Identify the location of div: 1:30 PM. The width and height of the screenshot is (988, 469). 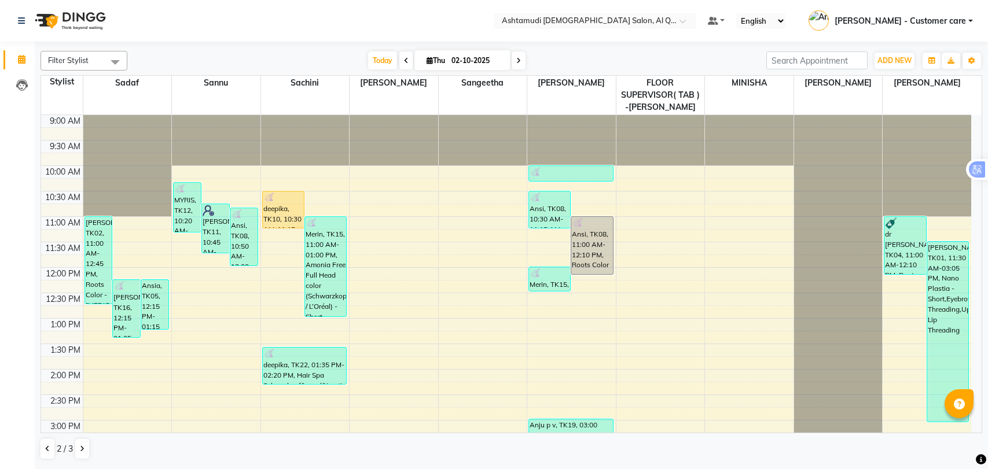
(65, 350).